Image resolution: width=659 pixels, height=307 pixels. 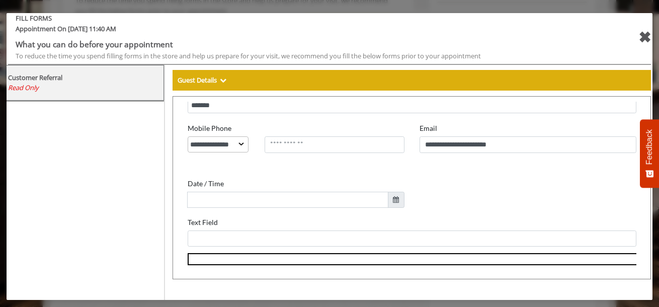 I want to click on b: What you can do before your appointment, so click(x=94, y=44).